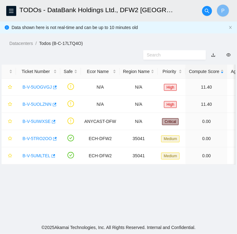  Describe the element at coordinates (229, 55) in the screenshot. I see `span: eye` at that location.